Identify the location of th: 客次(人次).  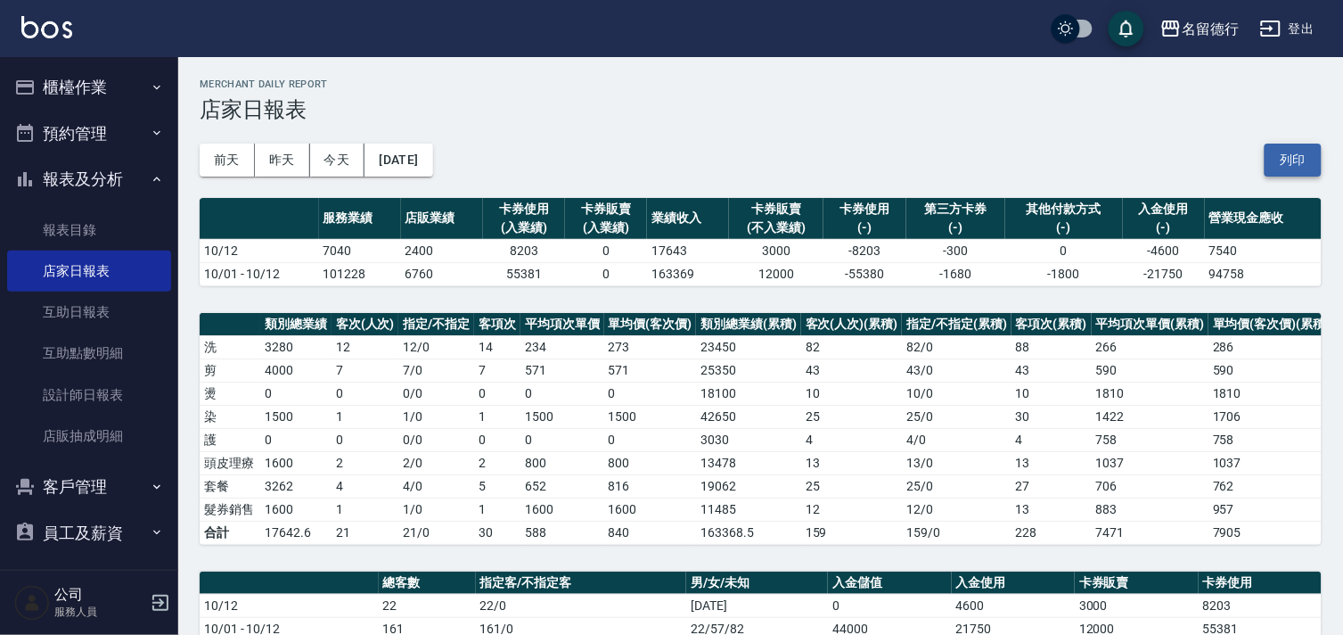
(365, 324).